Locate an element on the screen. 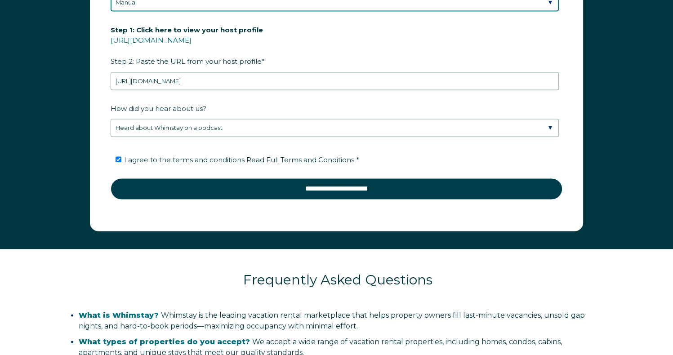 The width and height of the screenshot is (673, 355). span: What is Whimstay? is located at coordinates (119, 315).